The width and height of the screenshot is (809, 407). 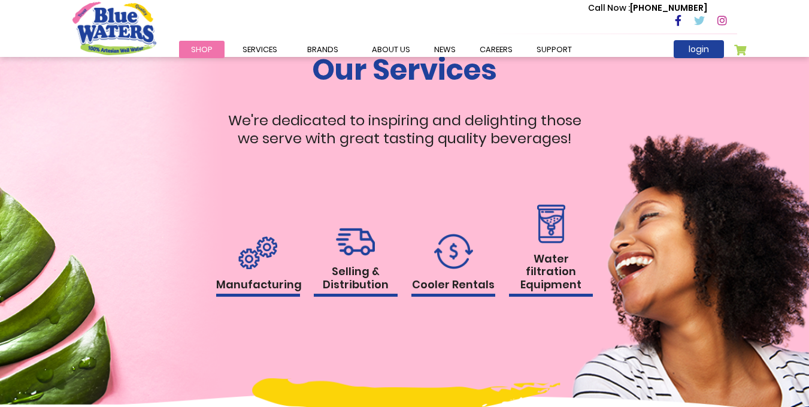 What do you see at coordinates (453, 265) in the screenshot?
I see `a: Cooler Rentals` at bounding box center [453, 265].